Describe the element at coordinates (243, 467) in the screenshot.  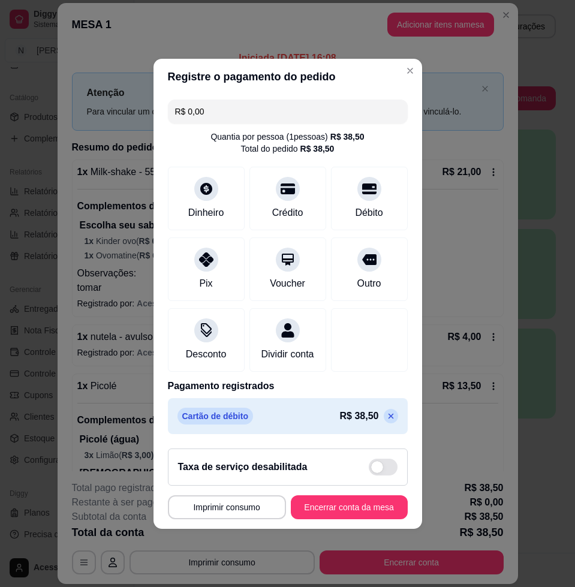
I see `h2: Taxa de serviço desabilitada` at that location.